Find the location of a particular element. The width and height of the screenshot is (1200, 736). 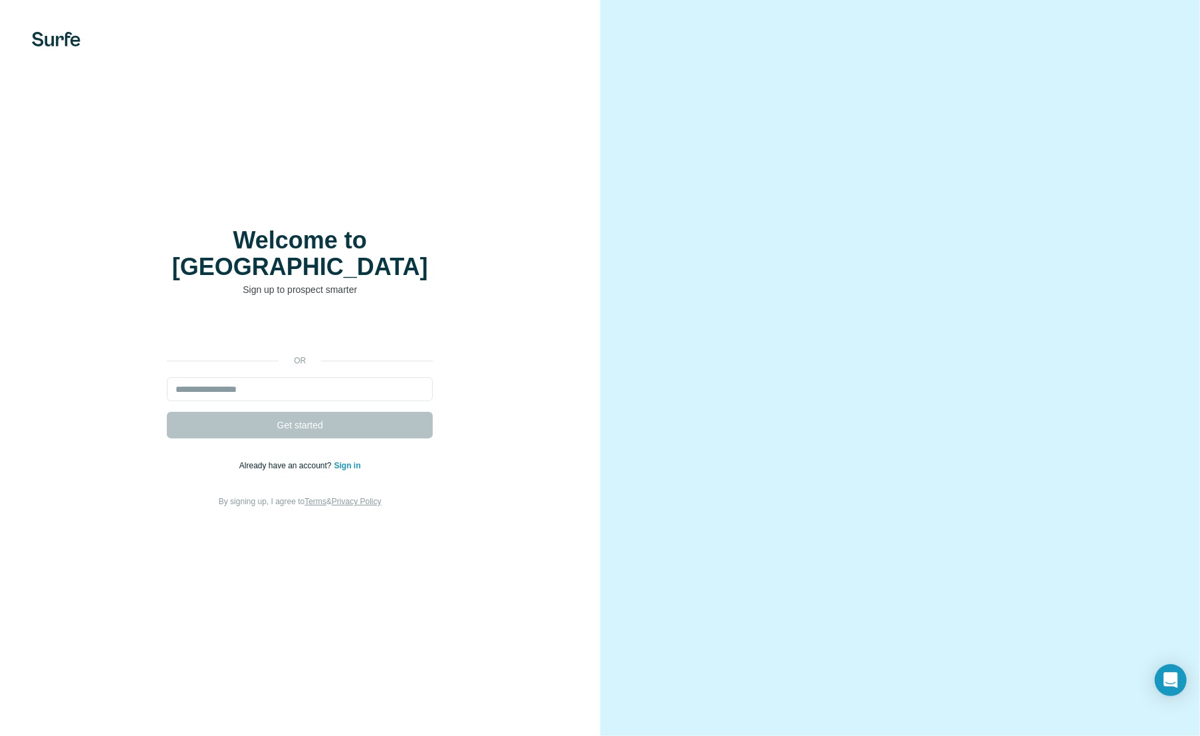

a: Sign in is located at coordinates (348, 466).